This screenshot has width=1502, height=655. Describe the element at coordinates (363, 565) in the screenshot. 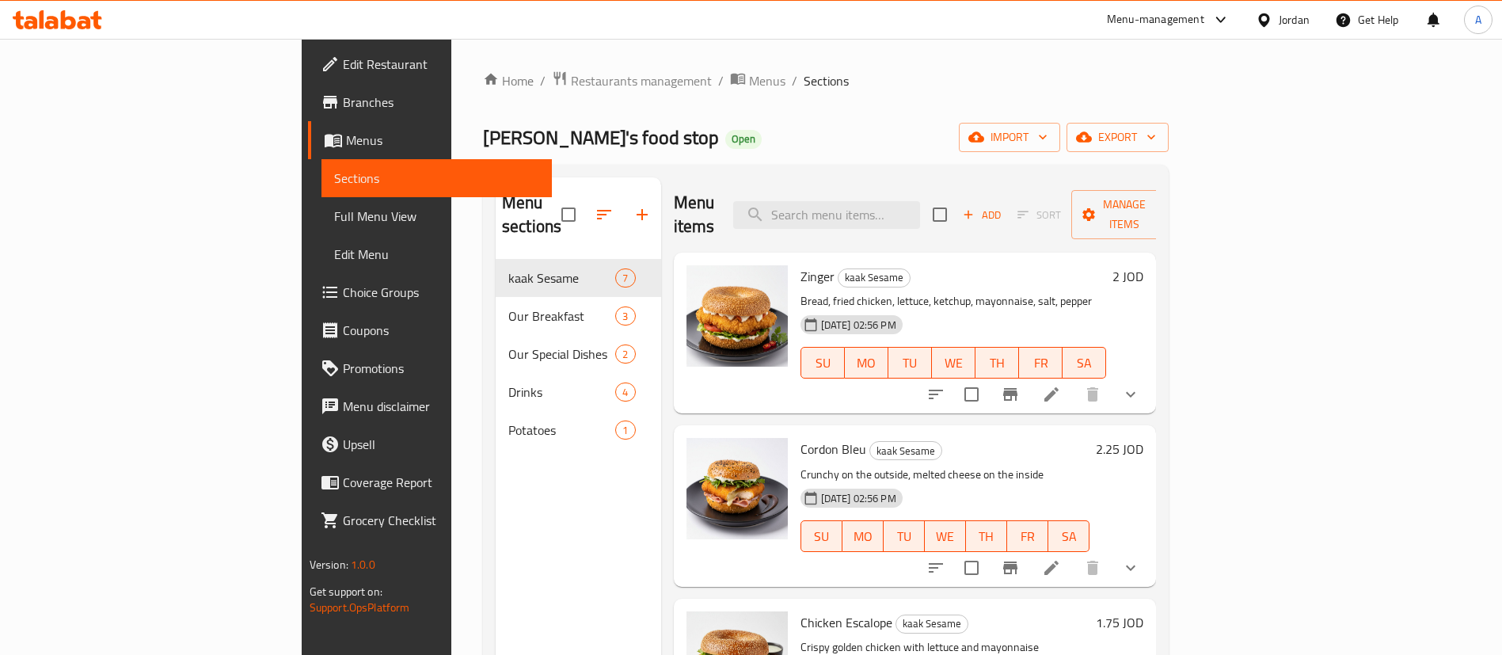

I see `span: 1.0.0` at that location.